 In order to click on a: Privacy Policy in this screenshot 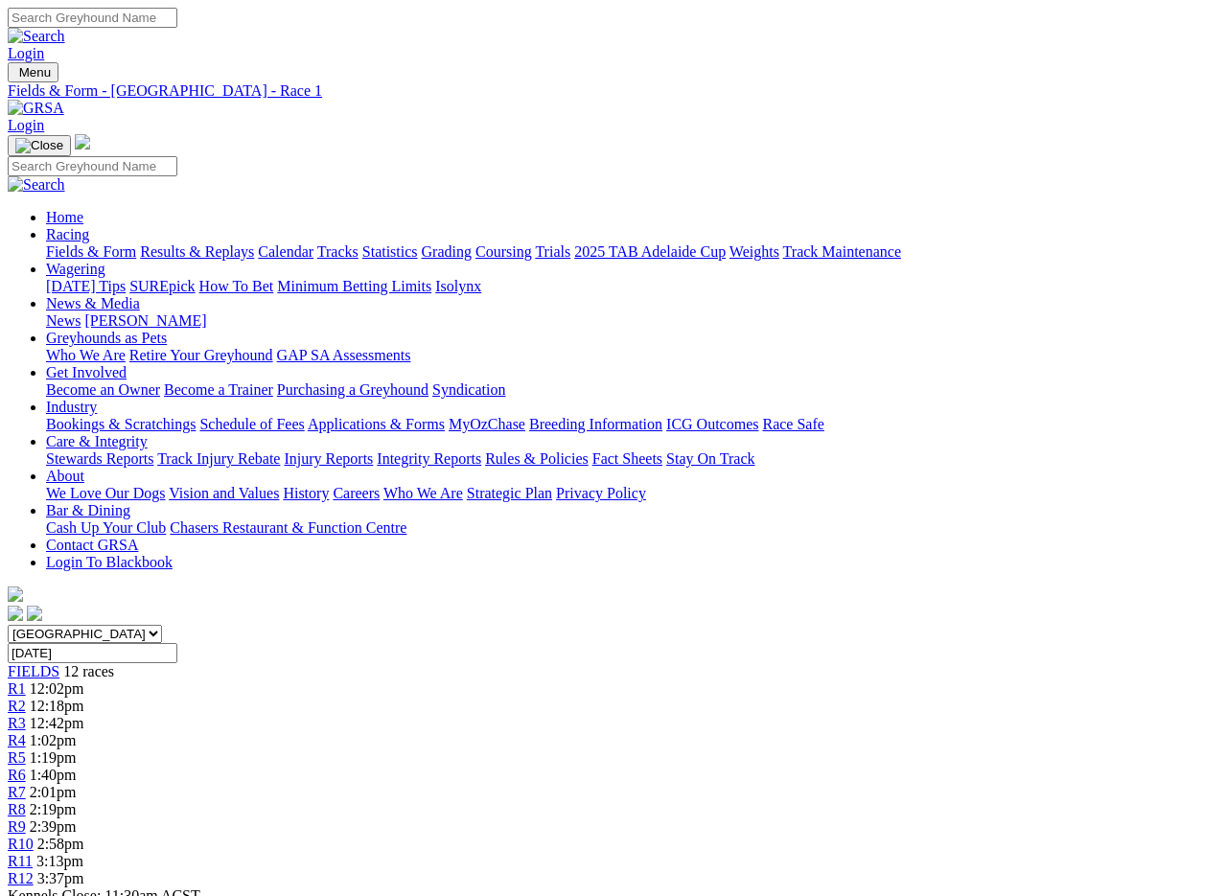, I will do `click(601, 493)`.